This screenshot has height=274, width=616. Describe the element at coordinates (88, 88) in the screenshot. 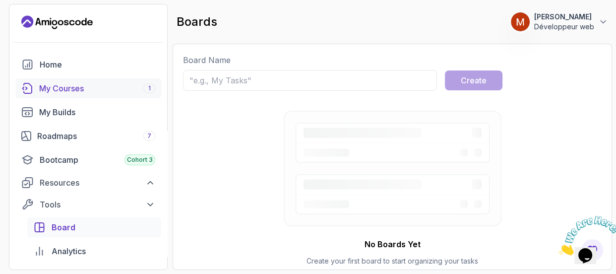

I see `a: courses` at that location.